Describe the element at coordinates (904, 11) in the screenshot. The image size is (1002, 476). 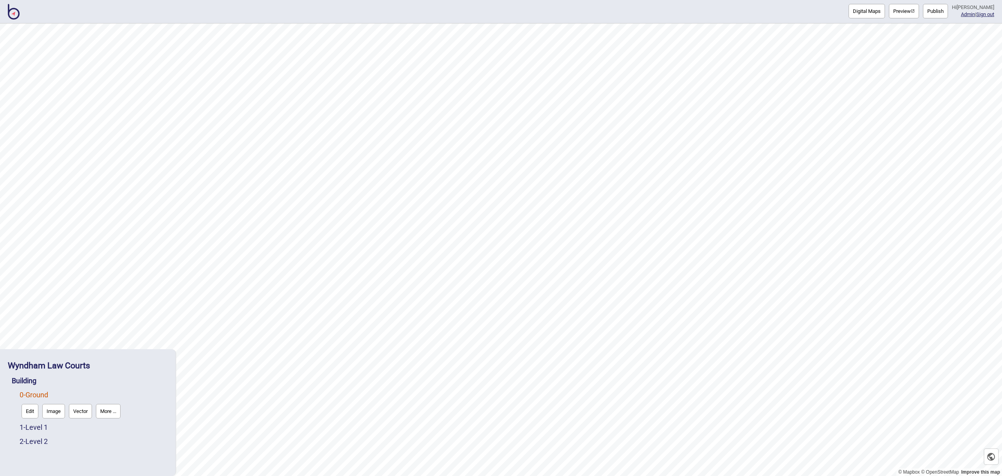
I see `a: Previewpreview` at that location.